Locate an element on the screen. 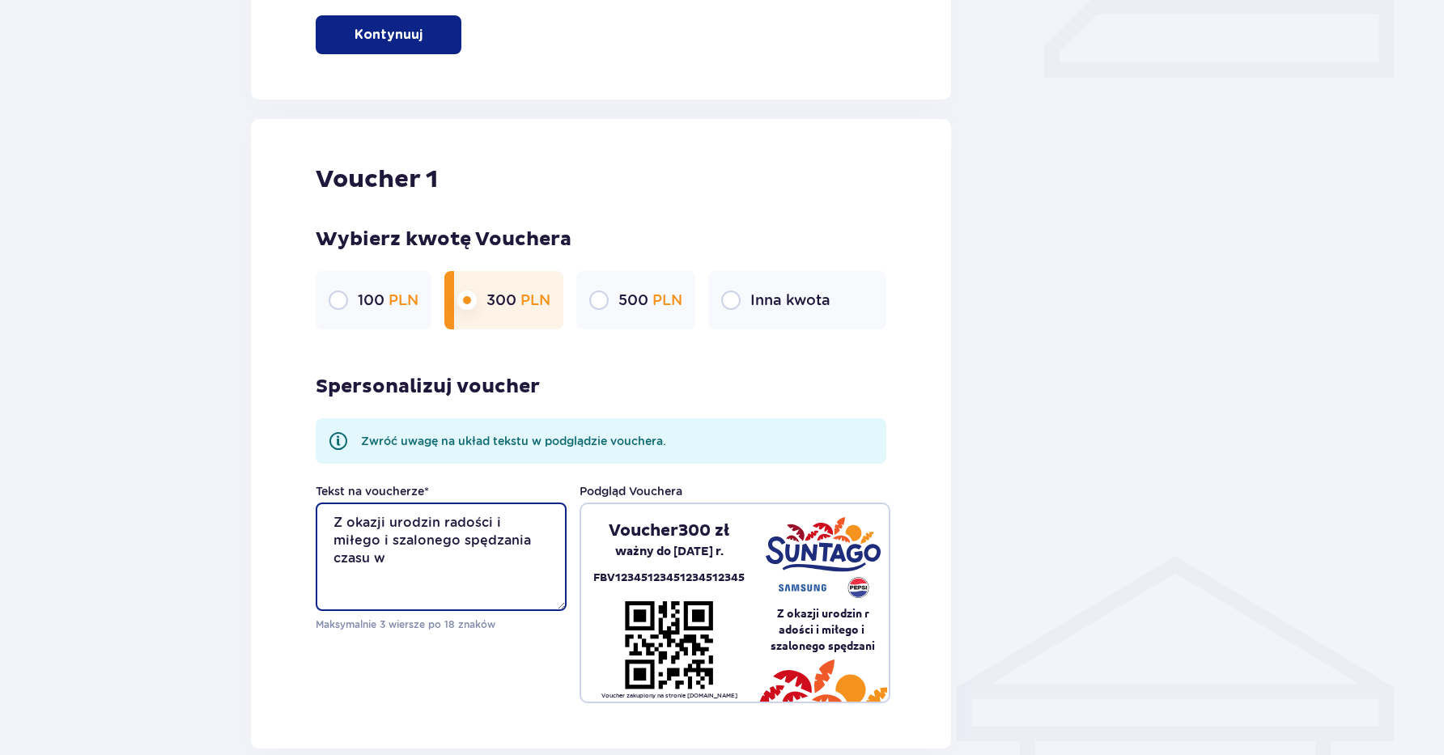 The width and height of the screenshot is (1444, 755). img: Suntago - Samsung - Pepsi is located at coordinates (823, 558).